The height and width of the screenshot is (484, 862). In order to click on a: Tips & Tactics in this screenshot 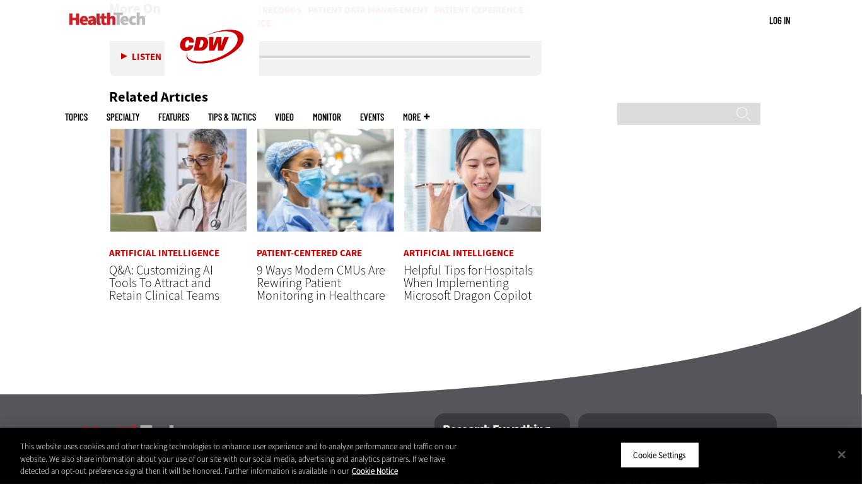, I will do `click(233, 117)`.